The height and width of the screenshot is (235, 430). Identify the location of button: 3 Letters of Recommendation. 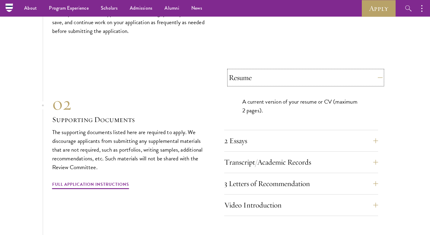
(301, 184).